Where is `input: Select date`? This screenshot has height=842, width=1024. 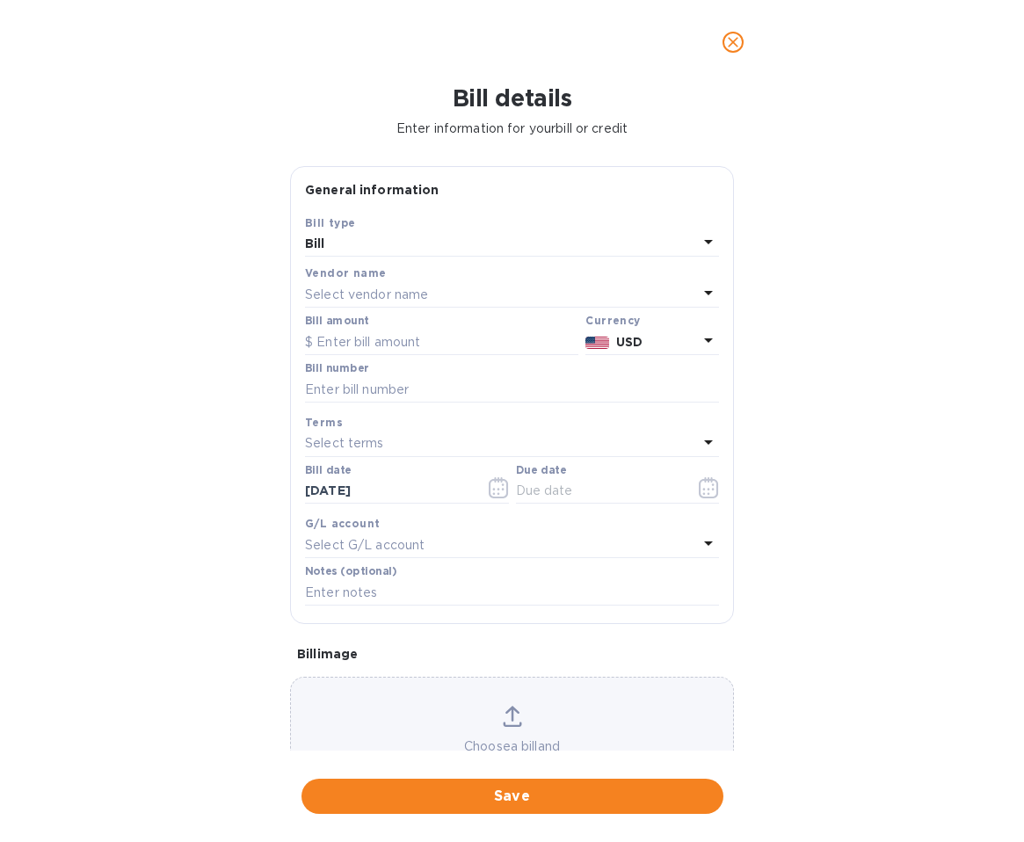
input: Select date is located at coordinates (388, 491).